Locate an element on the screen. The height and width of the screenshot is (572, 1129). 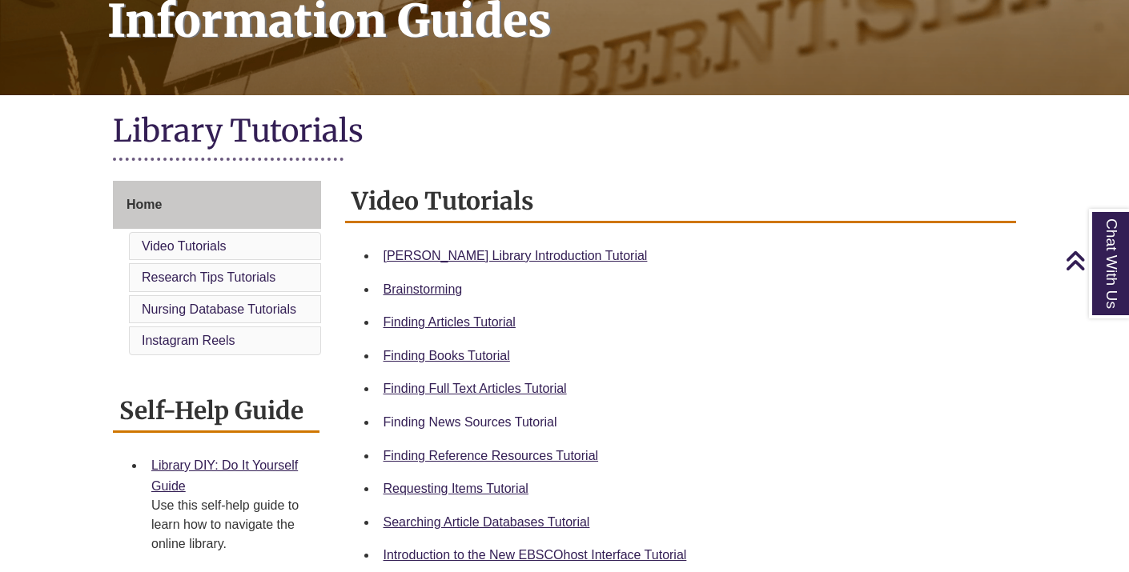
a: Instagram Reels is located at coordinates (188, 340).